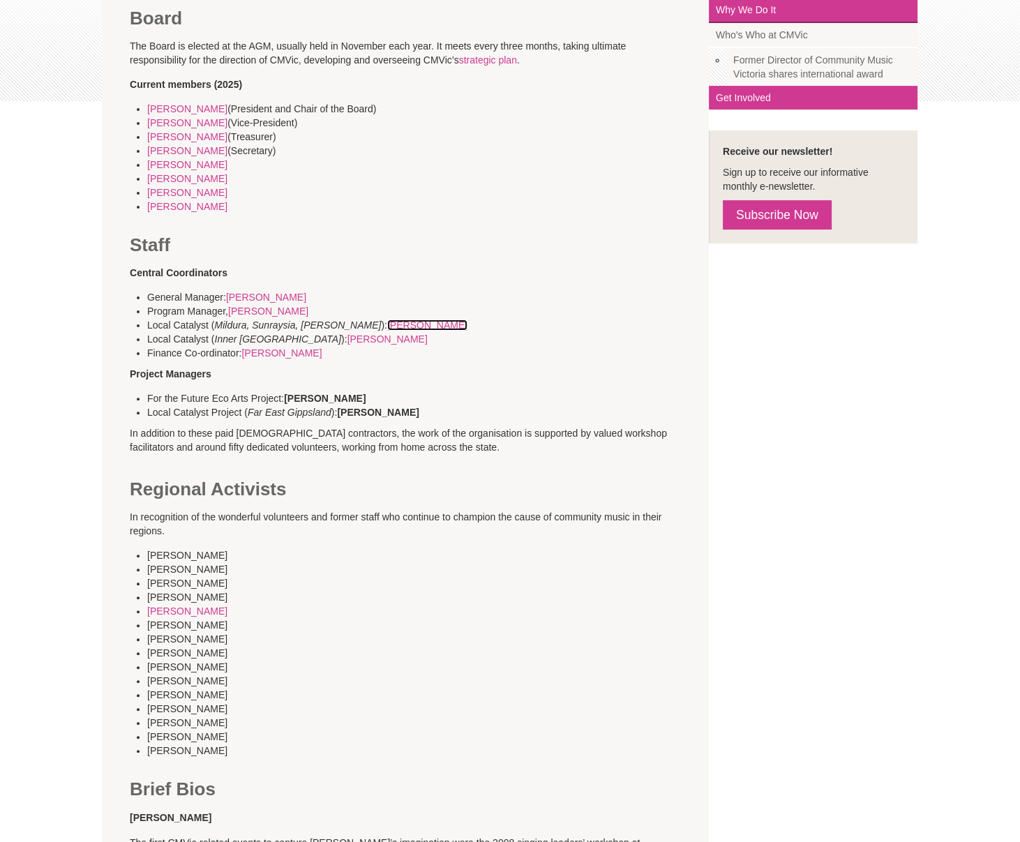 This screenshot has height=842, width=1020. Describe the element at coordinates (405, 674) in the screenshot. I see `h2: Brief Bios` at that location.